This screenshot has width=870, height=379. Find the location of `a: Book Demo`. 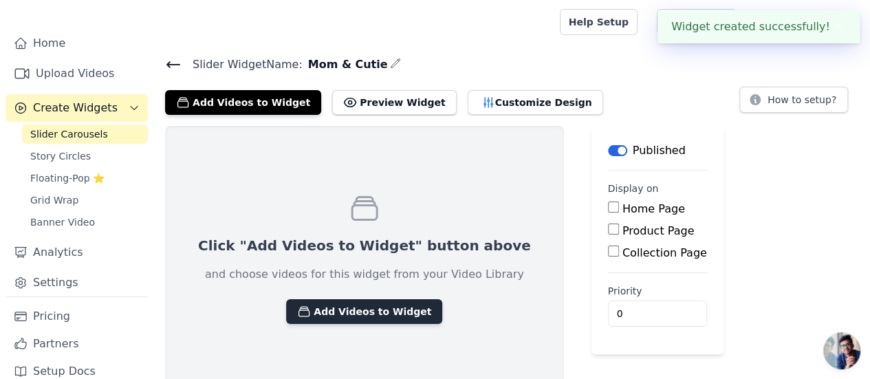

a: Book Demo is located at coordinates (696, 22).